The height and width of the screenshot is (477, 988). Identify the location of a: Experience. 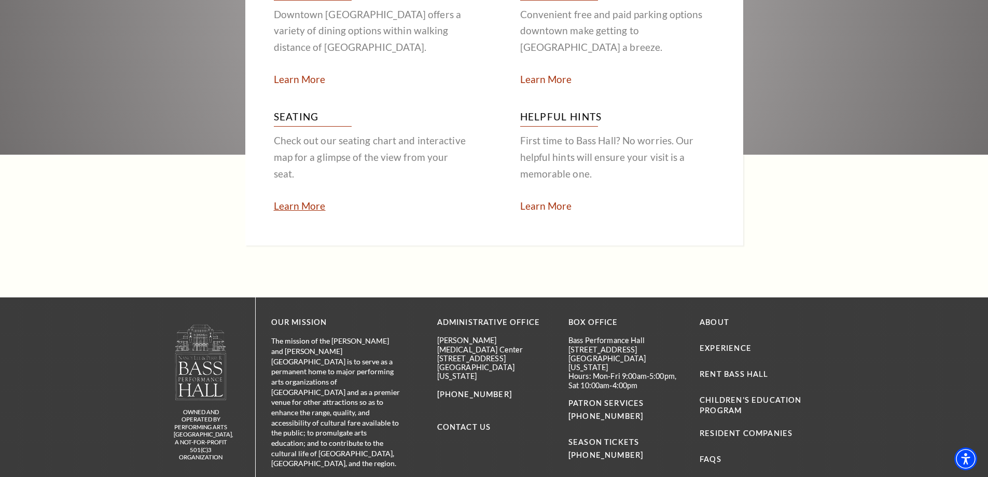
(726, 348).